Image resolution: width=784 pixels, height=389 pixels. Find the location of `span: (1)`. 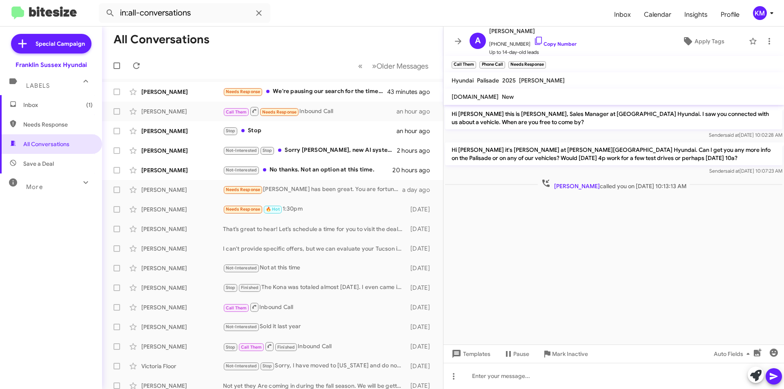

span: (1) is located at coordinates (89, 105).